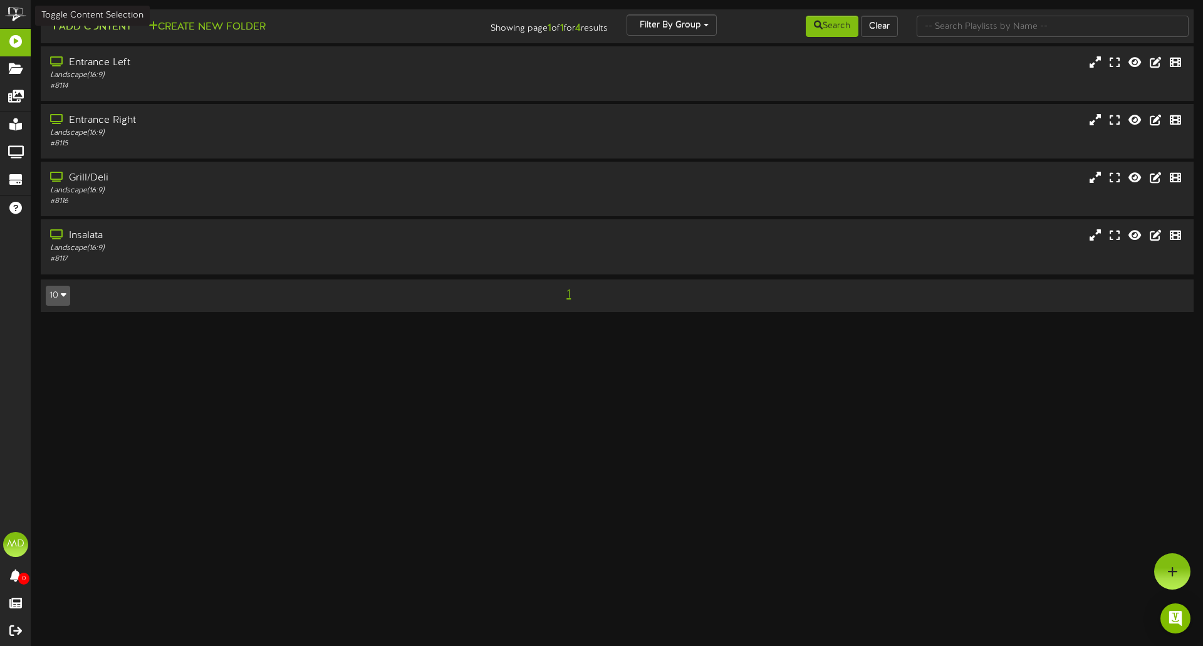  I want to click on div: # 8116, so click(281, 201).